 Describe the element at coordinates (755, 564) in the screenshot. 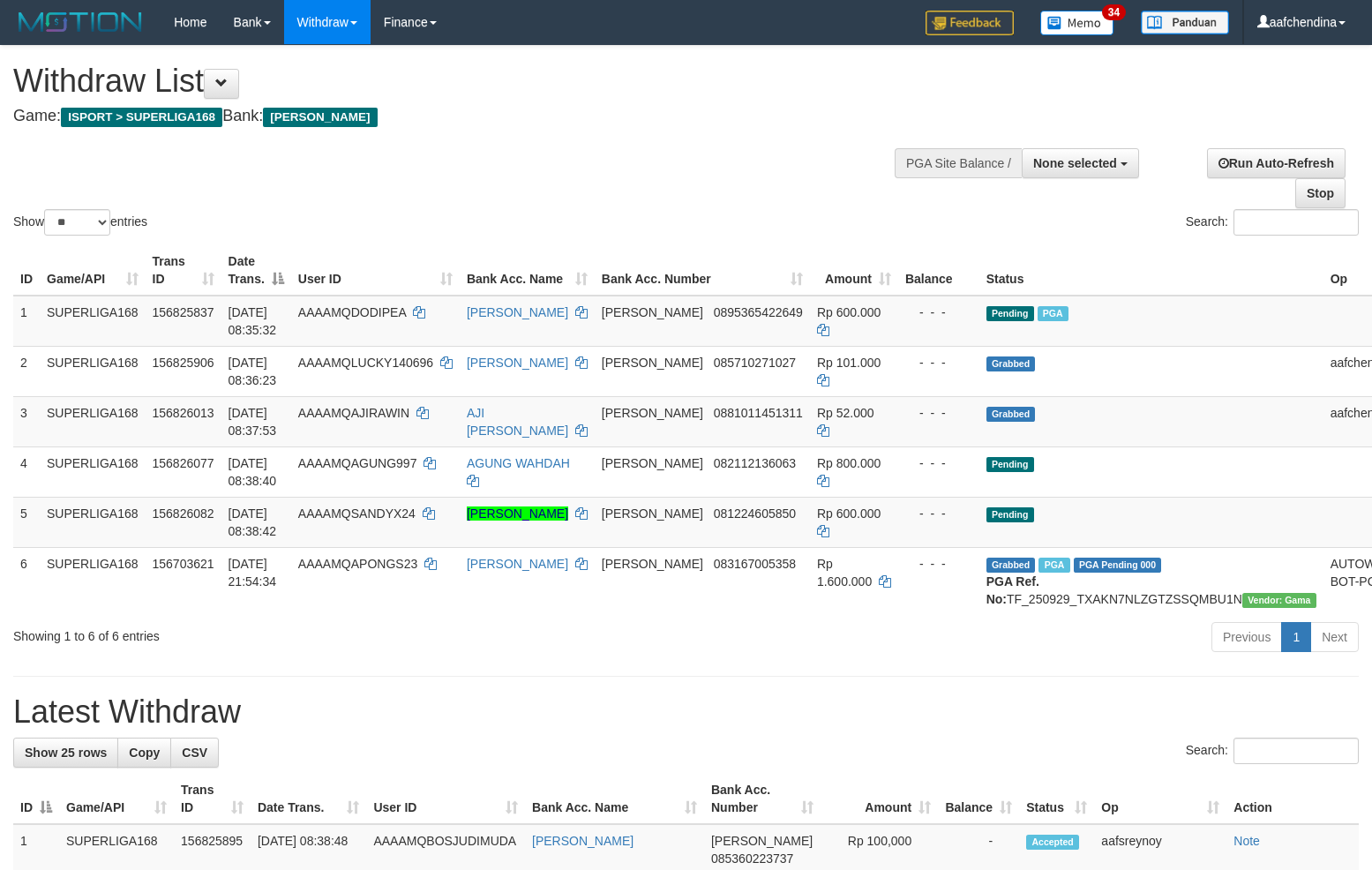

I see `span: Copy 083167005358 to clipboard` at that location.